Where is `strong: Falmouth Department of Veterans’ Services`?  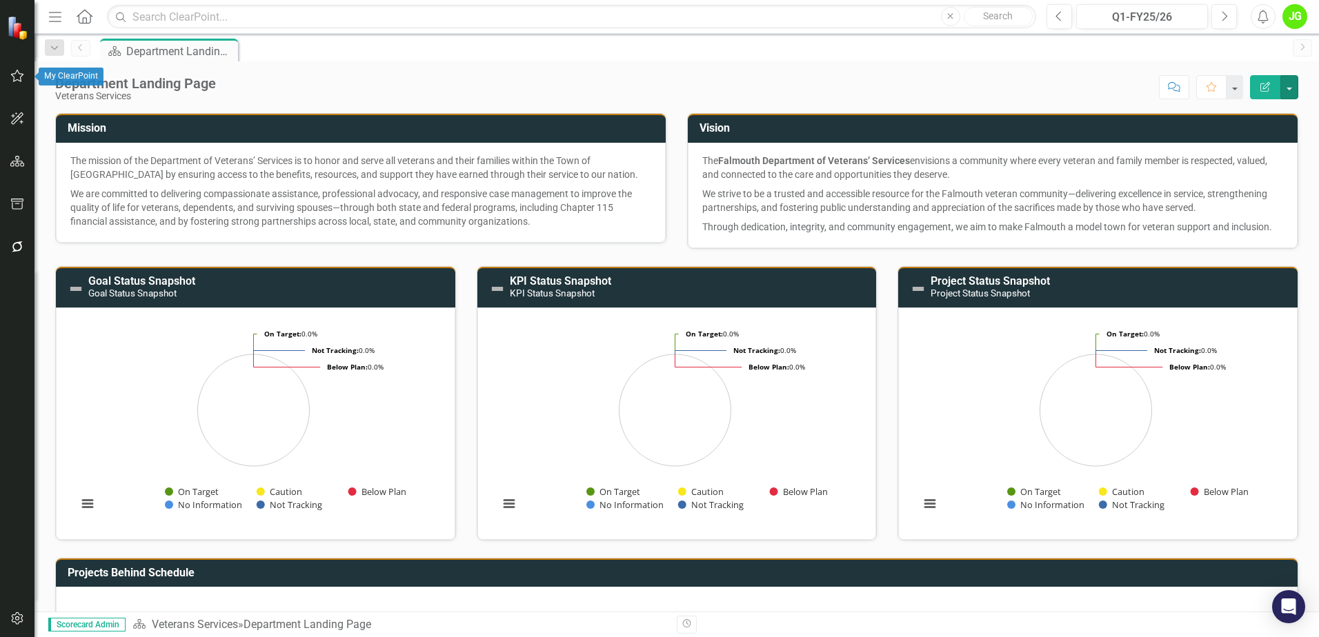 strong: Falmouth Department of Veterans’ Services is located at coordinates (814, 161).